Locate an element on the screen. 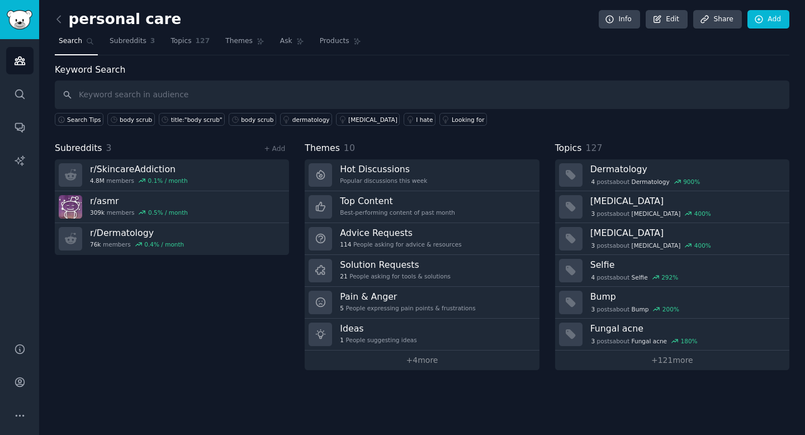 Image resolution: width=805 pixels, height=435 pixels. a: Pain & Anger5People expressing pain points & frustrations is located at coordinates (422, 303).